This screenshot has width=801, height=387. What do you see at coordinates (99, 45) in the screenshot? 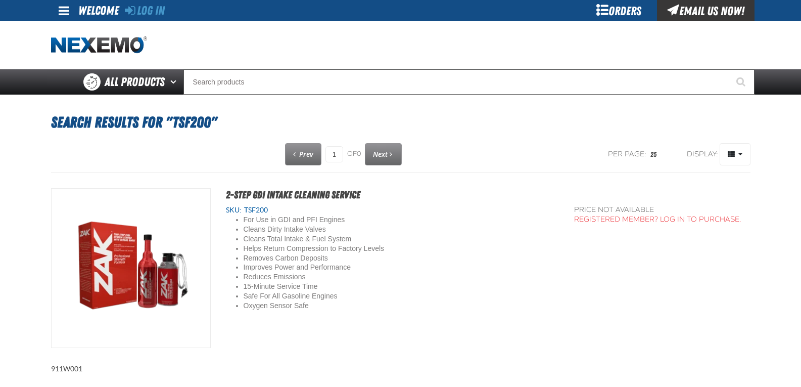
I see `a: Home` at bounding box center [99, 45].